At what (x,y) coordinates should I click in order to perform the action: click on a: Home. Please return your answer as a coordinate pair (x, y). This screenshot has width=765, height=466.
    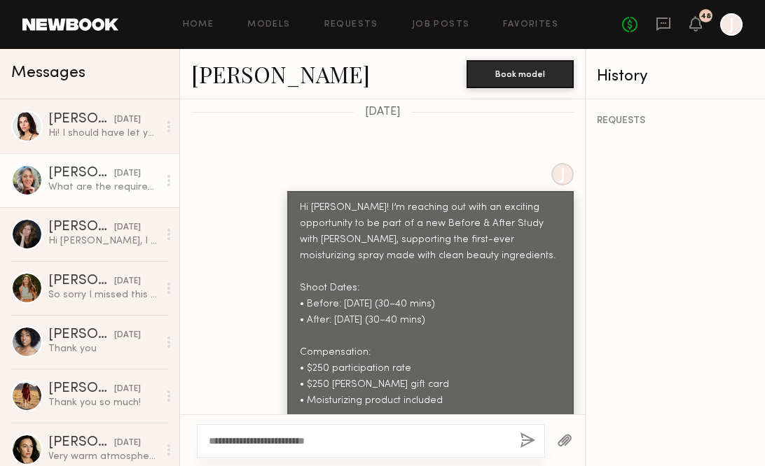
    Looking at the image, I should click on (198, 25).